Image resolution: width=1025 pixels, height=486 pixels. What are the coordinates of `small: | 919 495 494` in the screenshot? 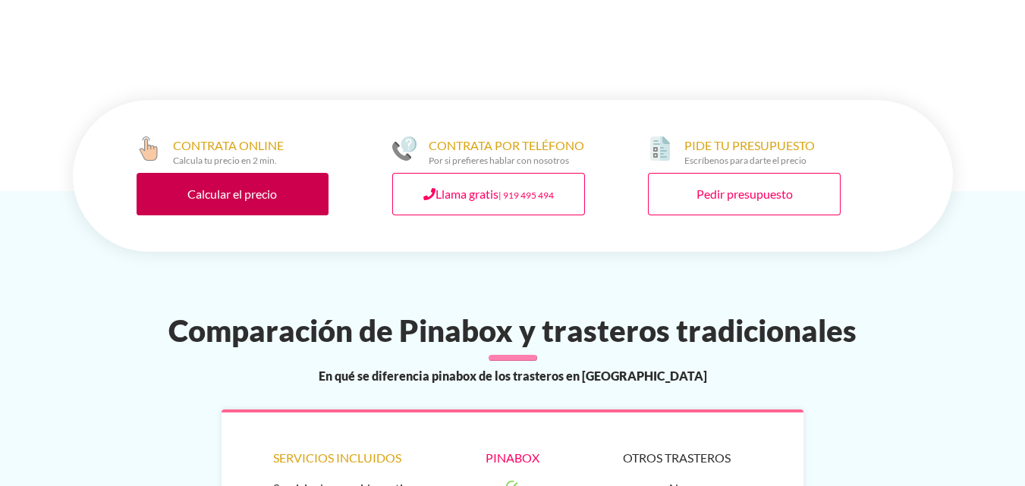 It's located at (526, 195).